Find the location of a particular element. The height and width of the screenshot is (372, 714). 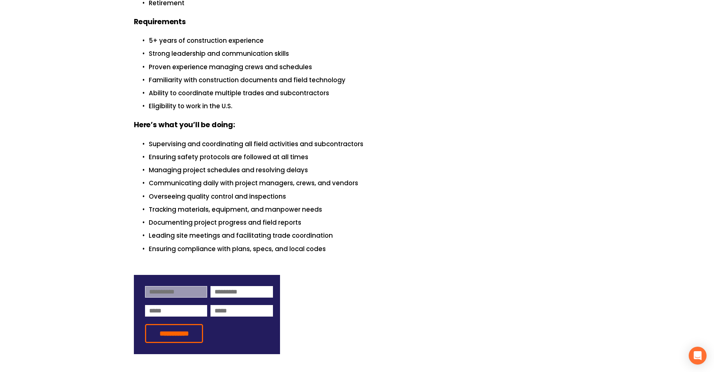

p: Strong leadership and communication skills is located at coordinates (365, 54).